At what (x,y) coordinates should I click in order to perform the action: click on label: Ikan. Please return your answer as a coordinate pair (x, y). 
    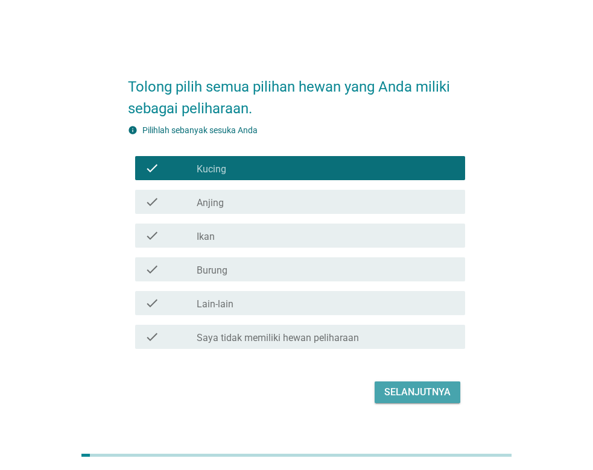
    Looking at the image, I should click on (206, 237).